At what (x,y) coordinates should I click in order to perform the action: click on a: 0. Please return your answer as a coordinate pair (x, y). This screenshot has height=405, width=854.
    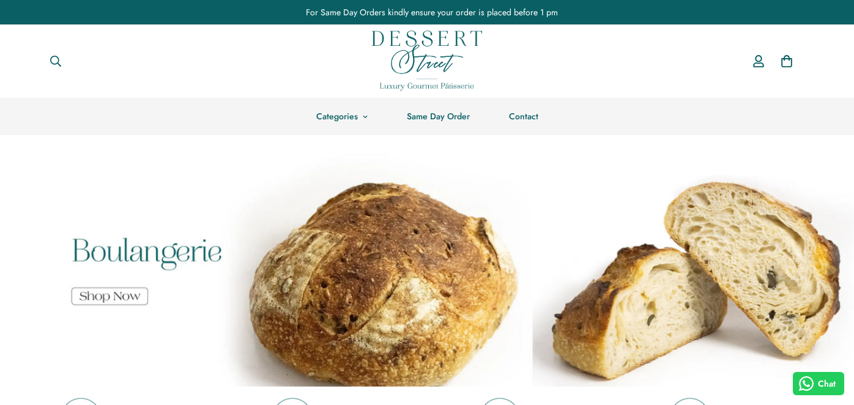
    Looking at the image, I should click on (787, 61).